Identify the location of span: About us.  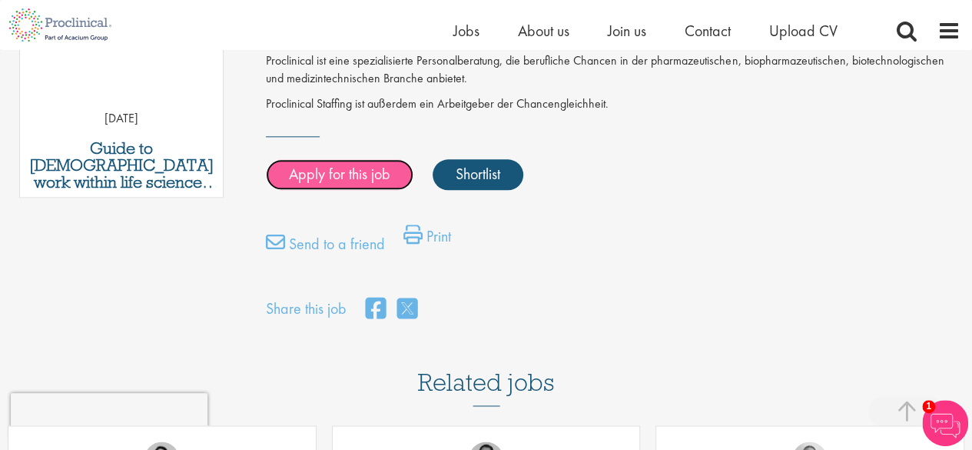
(543, 31).